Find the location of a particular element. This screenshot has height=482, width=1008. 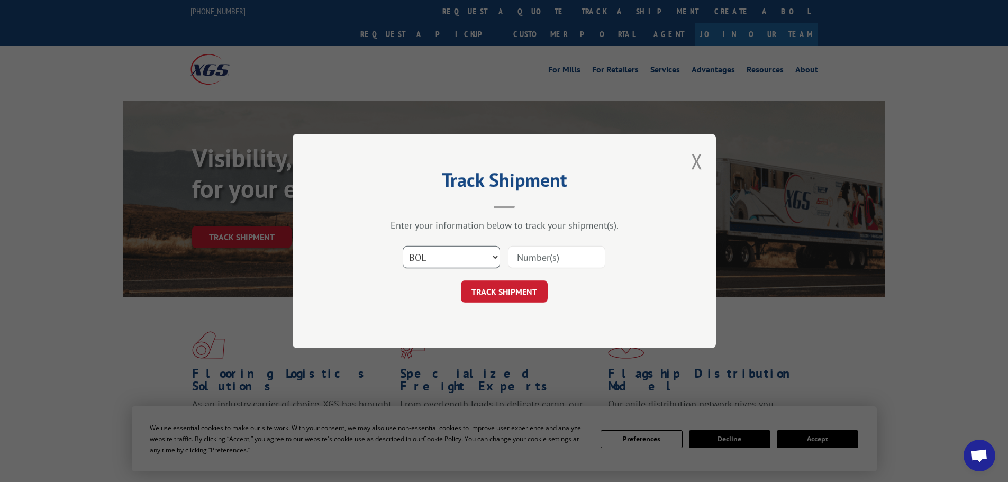

button: TRACK SHIPMENT is located at coordinates (504, 292).